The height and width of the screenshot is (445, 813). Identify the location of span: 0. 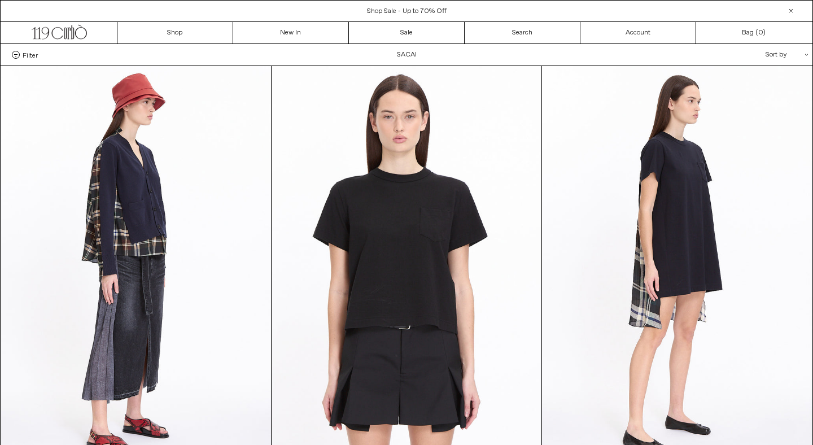
(760, 33).